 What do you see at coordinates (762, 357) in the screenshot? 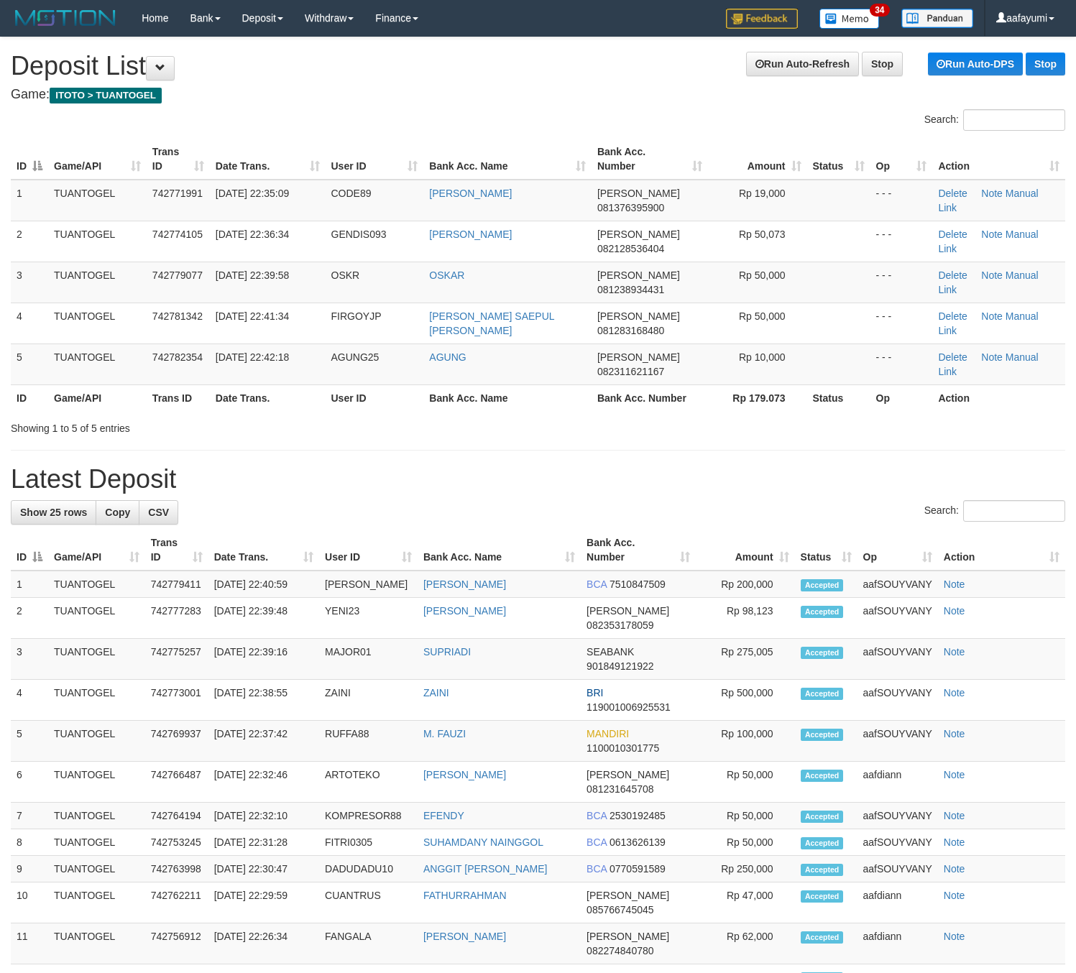
I see `span: Rp 10,000` at bounding box center [762, 357].